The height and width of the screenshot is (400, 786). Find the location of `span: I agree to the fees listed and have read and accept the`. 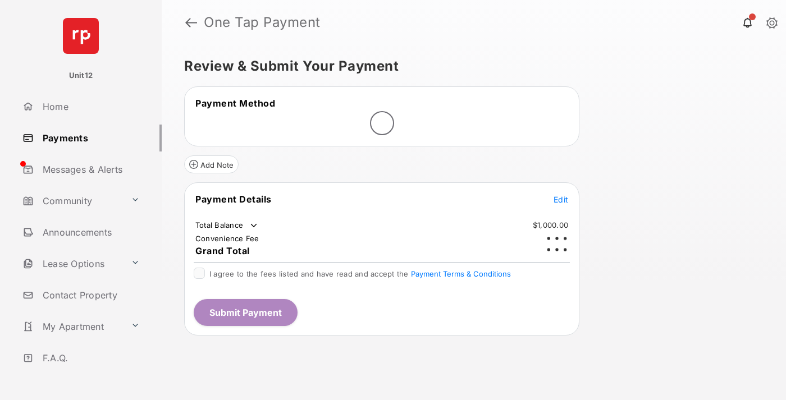

span: I agree to the fees listed and have read and accept the is located at coordinates (360, 274).